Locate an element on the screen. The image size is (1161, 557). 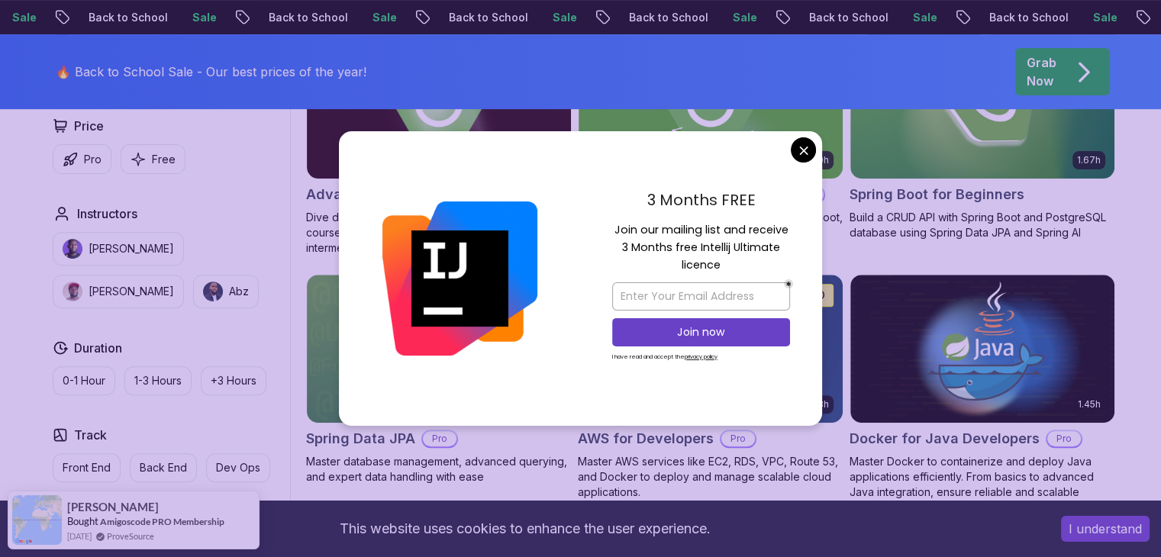
a: Amigoscode PRO Membership is located at coordinates (162, 521).